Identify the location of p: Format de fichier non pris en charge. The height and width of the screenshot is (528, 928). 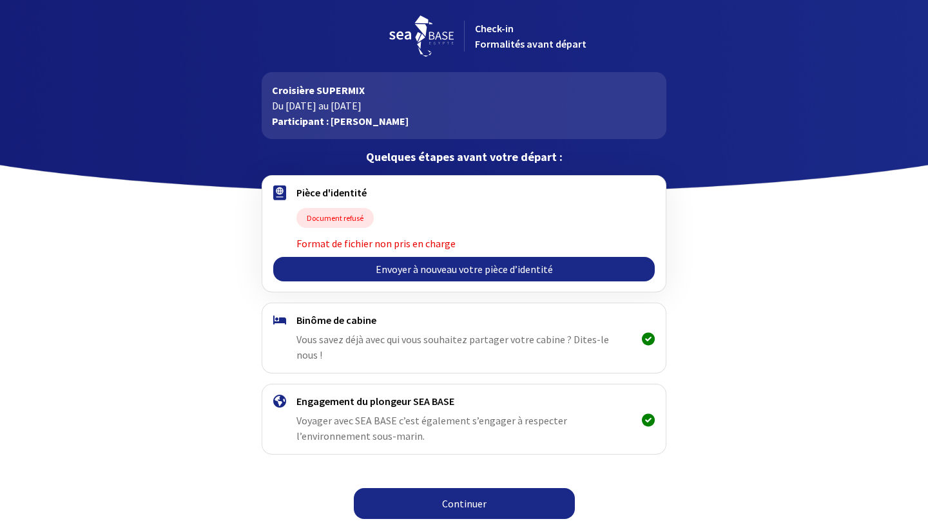
(463, 244).